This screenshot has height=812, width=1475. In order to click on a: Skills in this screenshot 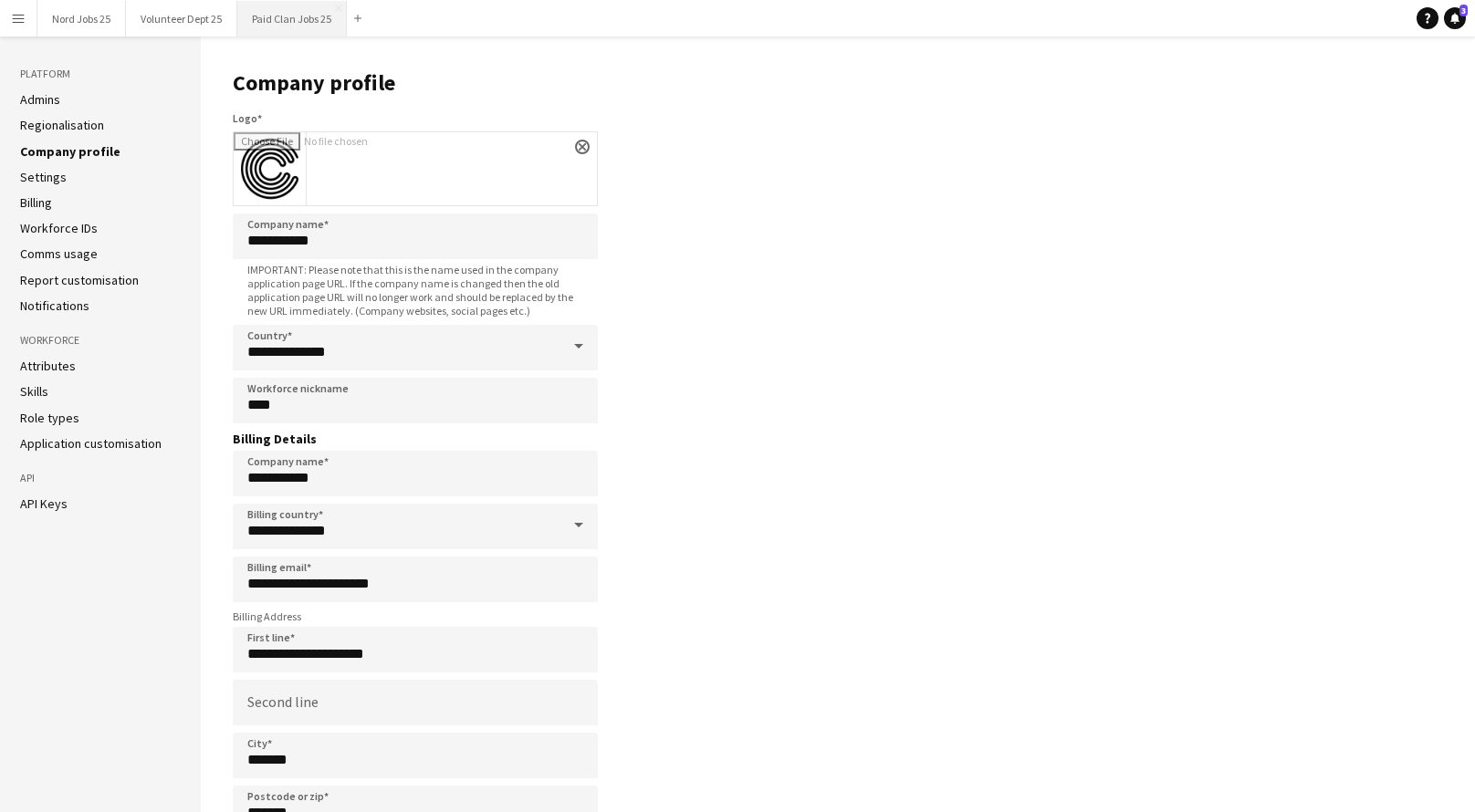, I will do `click(34, 391)`.